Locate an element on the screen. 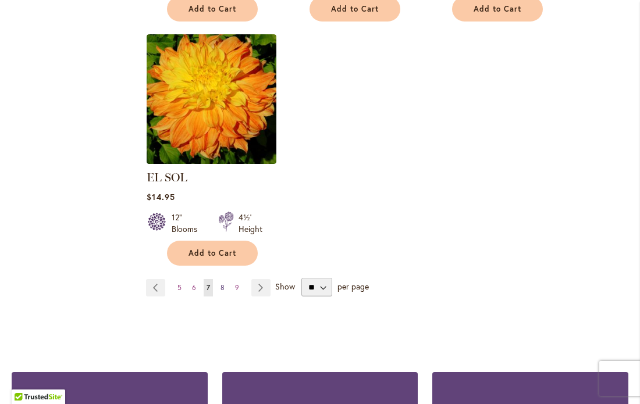  div: 12" Blooms is located at coordinates (188, 223).